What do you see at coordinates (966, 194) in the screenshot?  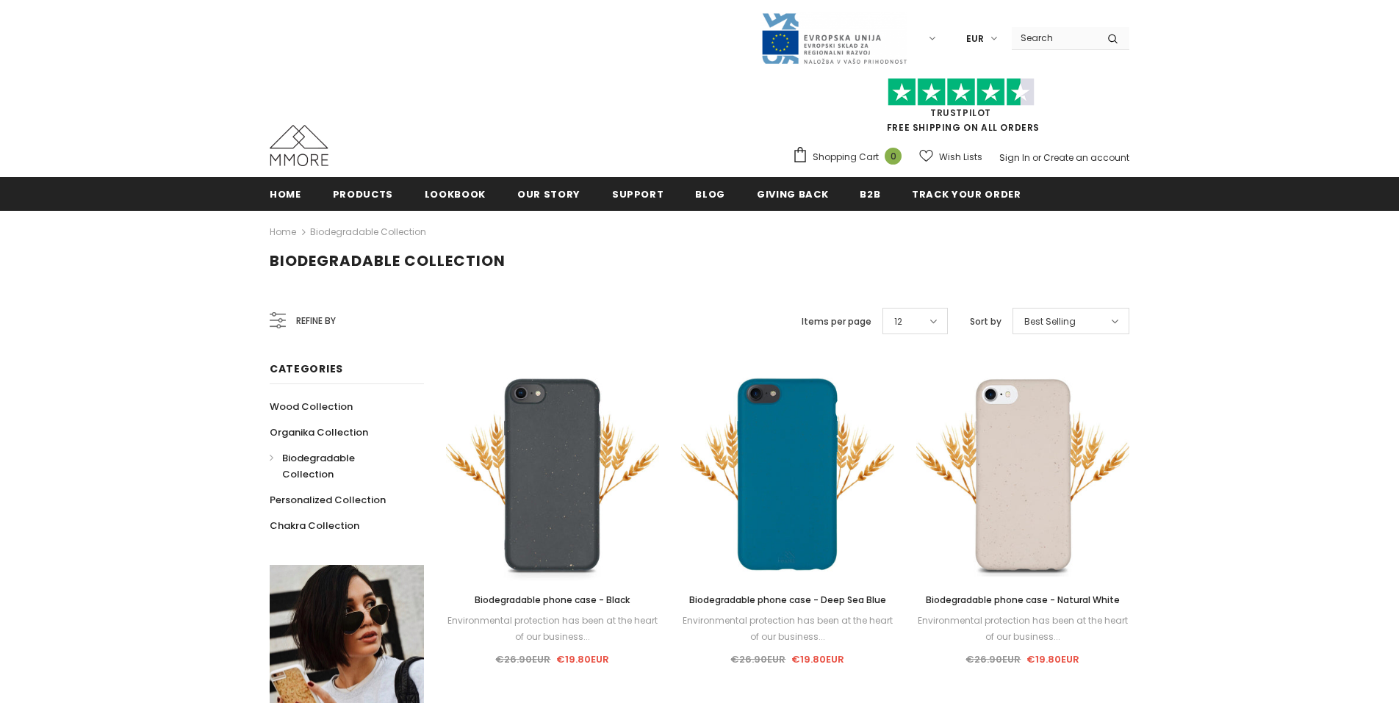 I see `span: Track your order` at bounding box center [966, 194].